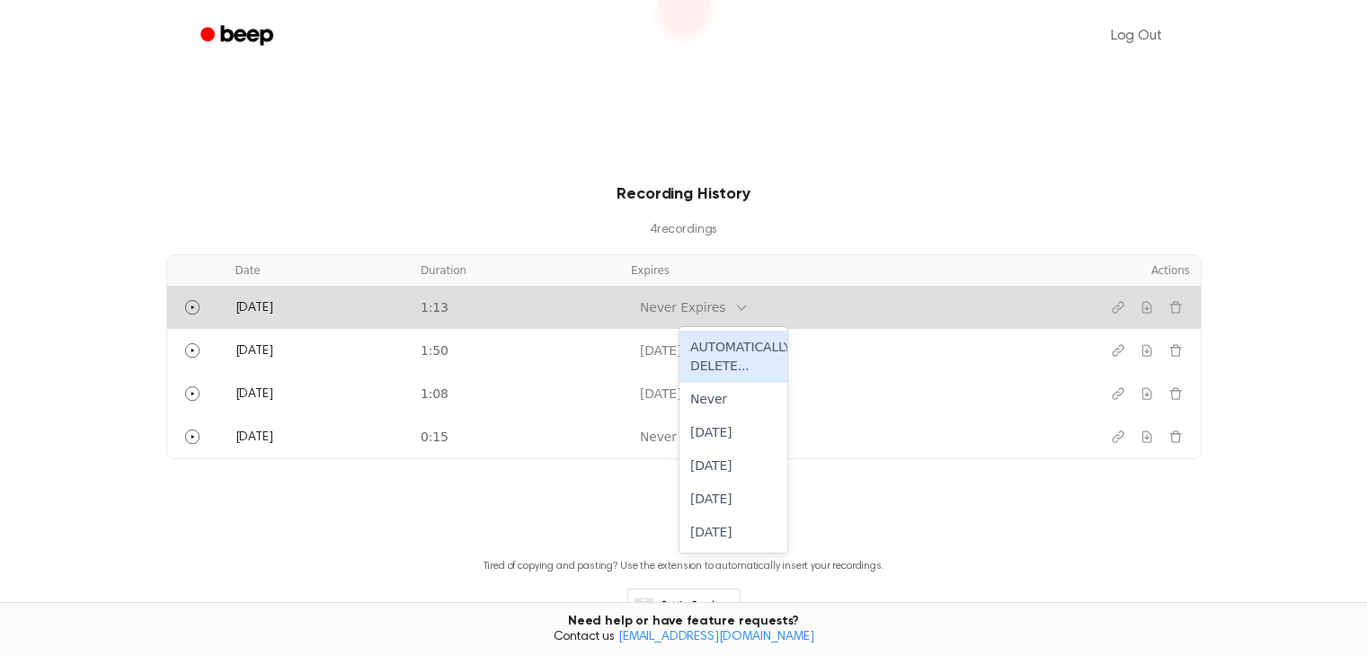 The height and width of the screenshot is (656, 1367). I want to click on a: Log Out, so click(1136, 36).